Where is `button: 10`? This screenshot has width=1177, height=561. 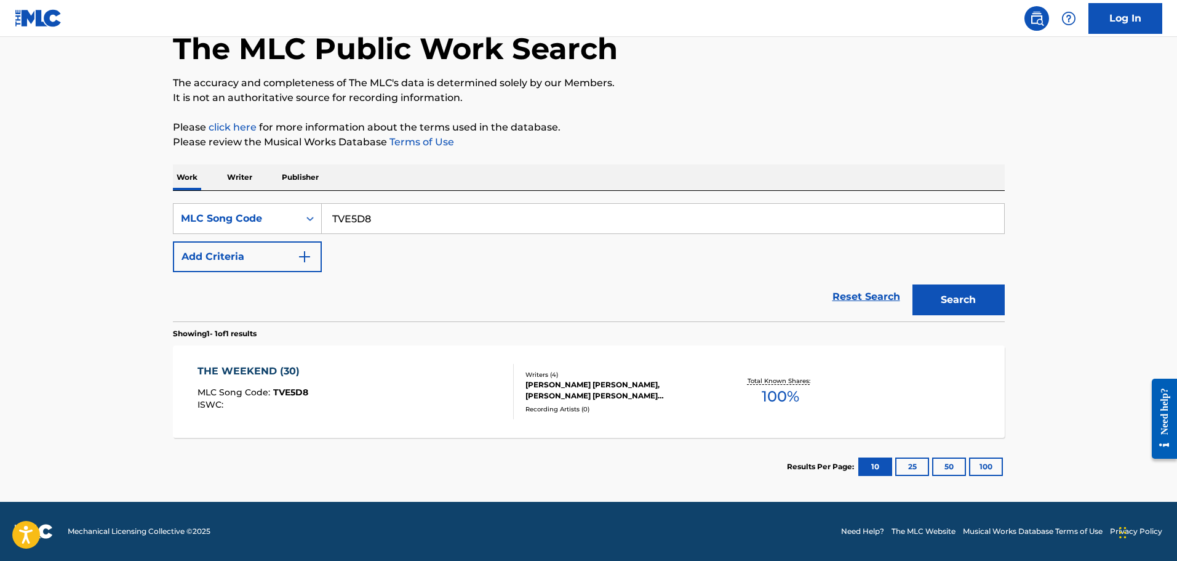 button: 10 is located at coordinates (875, 466).